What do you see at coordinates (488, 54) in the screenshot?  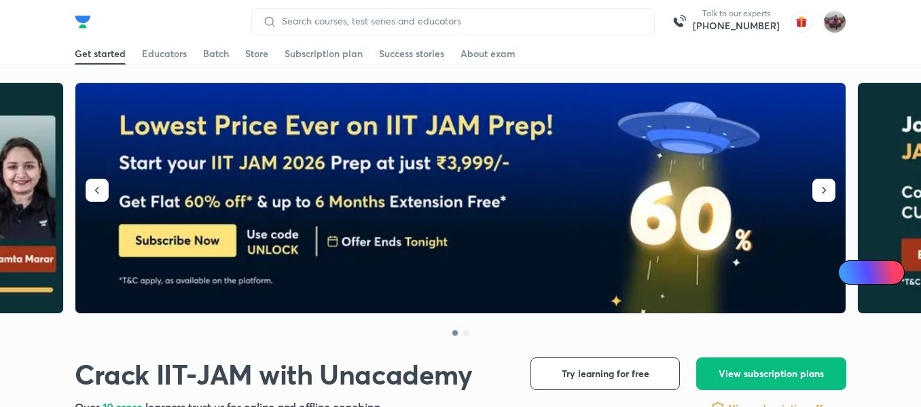 I see `a: About exam` at bounding box center [488, 54].